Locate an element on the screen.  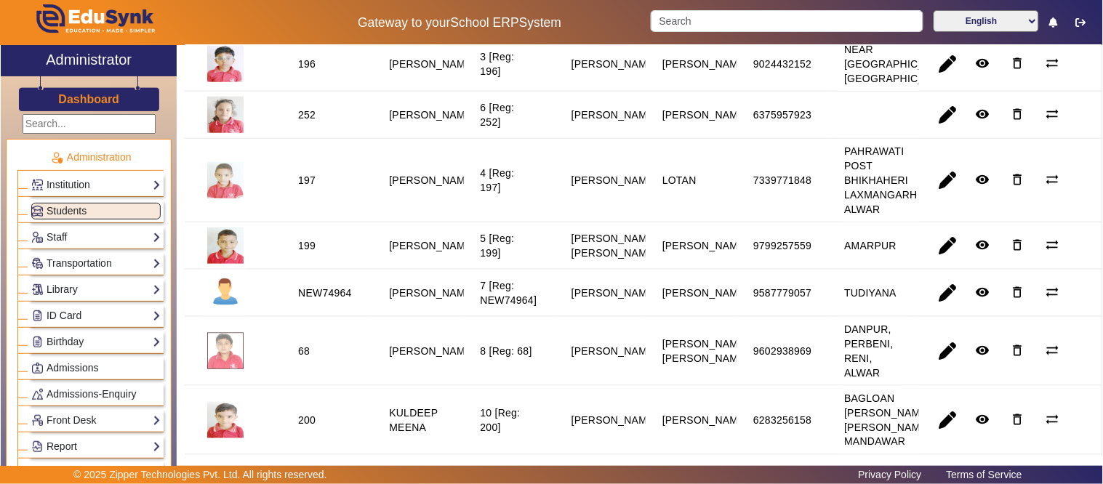
a: Terms of Service is located at coordinates (984, 475).